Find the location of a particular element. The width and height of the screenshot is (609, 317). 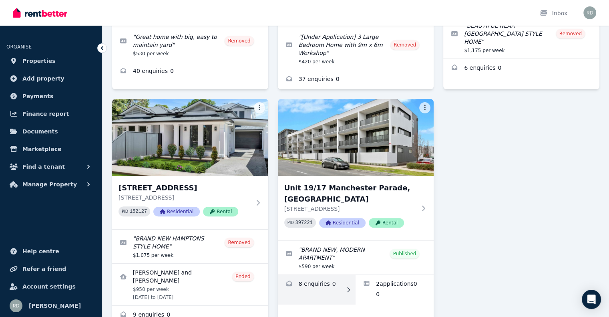

button: Manage Property is located at coordinates (51, 184).